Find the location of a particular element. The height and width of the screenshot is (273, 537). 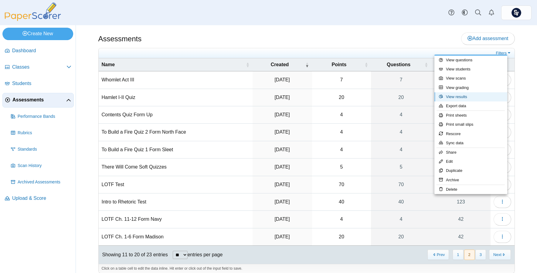

span: Questions is located at coordinates (398, 65).